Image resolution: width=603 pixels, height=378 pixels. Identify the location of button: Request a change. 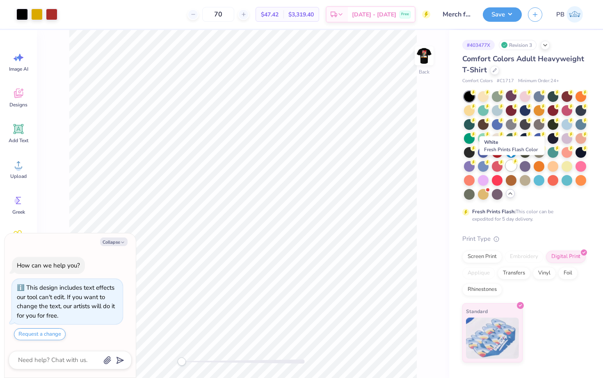
(40, 334).